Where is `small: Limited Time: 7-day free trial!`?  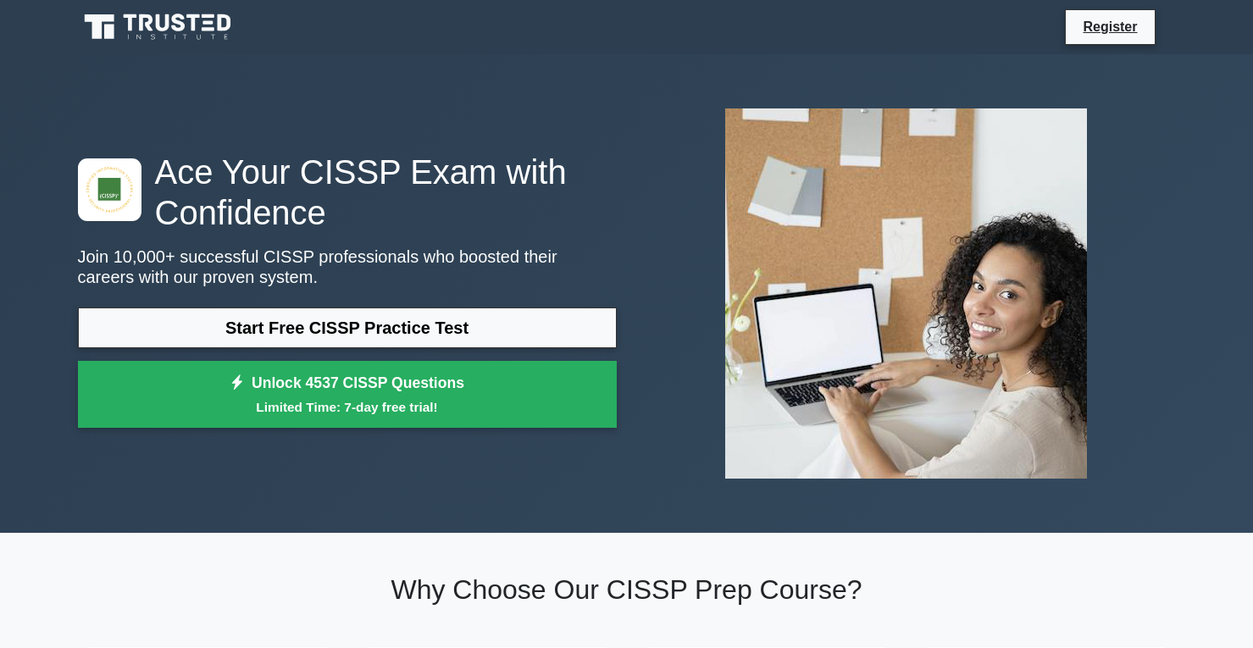
small: Limited Time: 7-day free trial! is located at coordinates (347, 407).